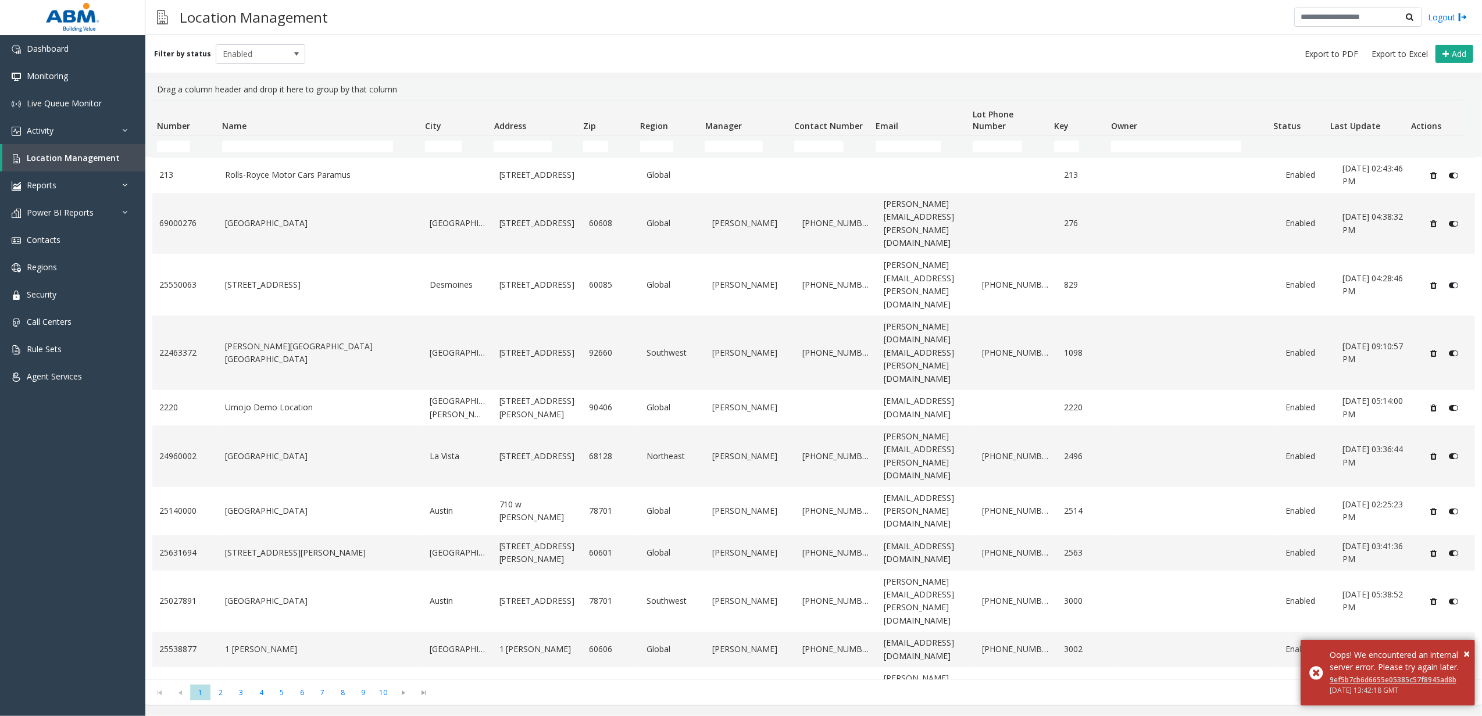 The image size is (1482, 716). What do you see at coordinates (510, 126) in the screenshot?
I see `span: Address` at bounding box center [510, 126].